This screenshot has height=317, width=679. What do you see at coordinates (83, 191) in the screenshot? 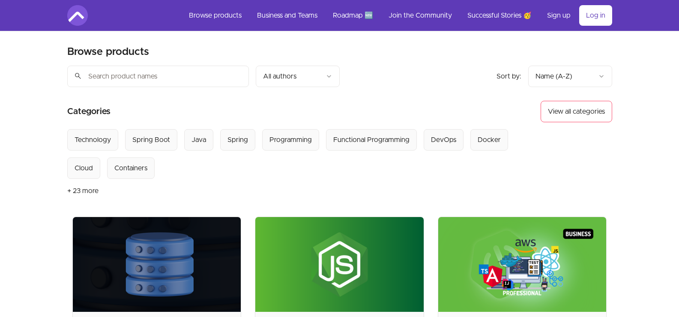
I see `button: + 23 more` at bounding box center [83, 191].